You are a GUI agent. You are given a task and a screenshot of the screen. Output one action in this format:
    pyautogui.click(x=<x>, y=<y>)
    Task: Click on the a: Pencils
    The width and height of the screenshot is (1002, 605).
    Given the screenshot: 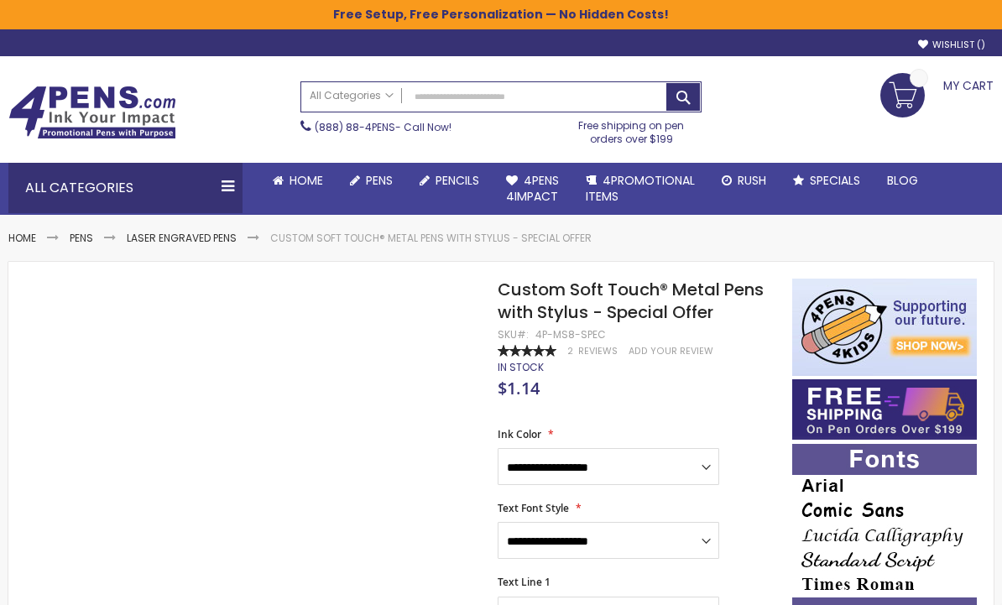 What is the action you would take?
    pyautogui.click(x=449, y=180)
    